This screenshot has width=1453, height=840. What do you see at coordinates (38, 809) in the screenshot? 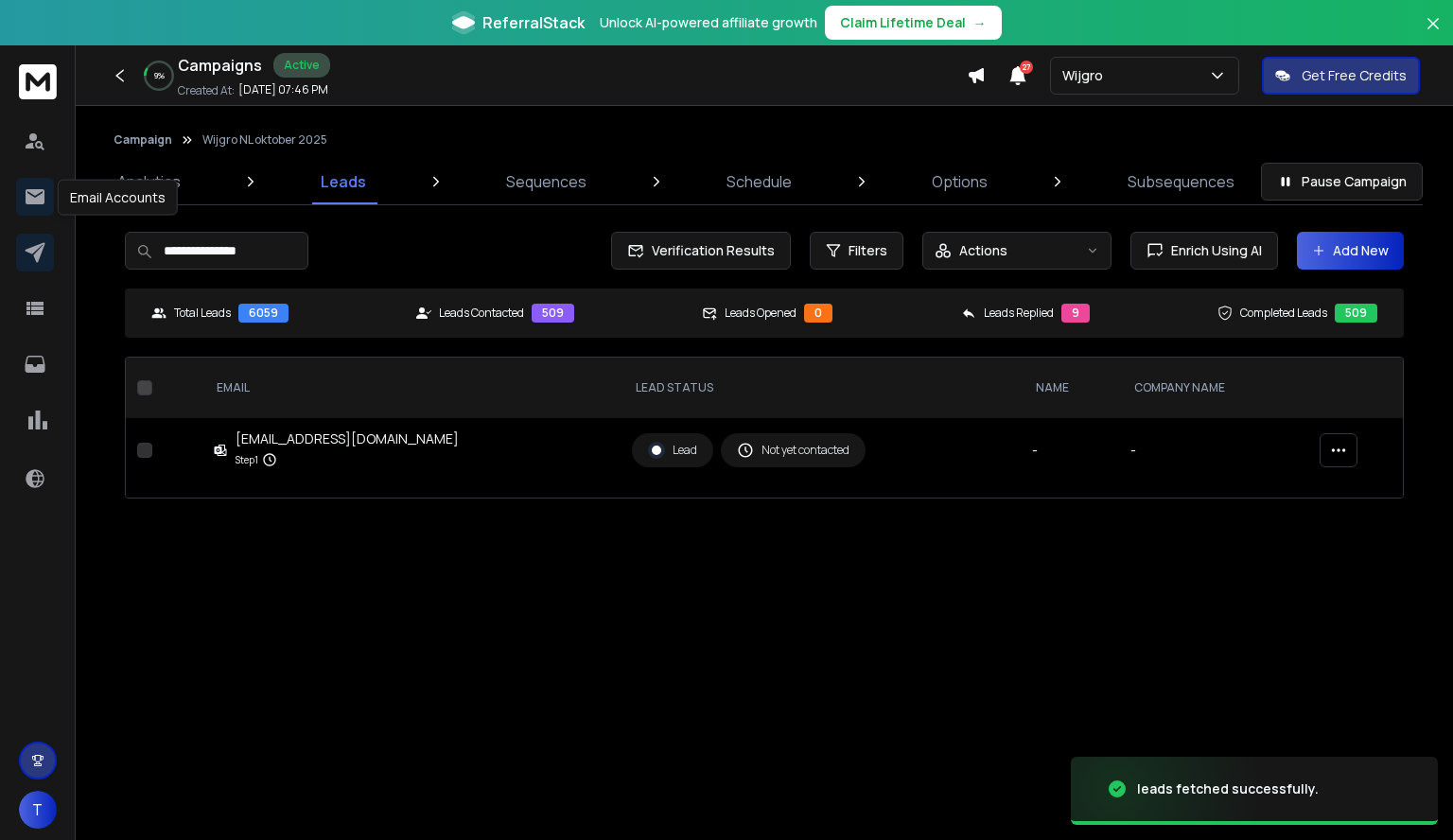
I see `button: T` at bounding box center [38, 809].